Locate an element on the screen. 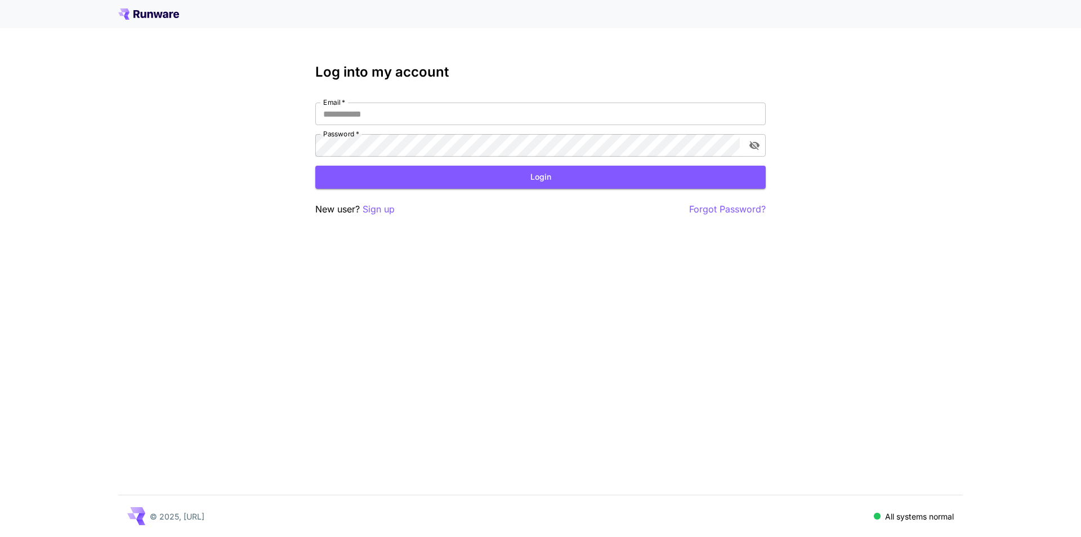 This screenshot has width=1081, height=537. button: toggle password visibility is located at coordinates (755, 145).